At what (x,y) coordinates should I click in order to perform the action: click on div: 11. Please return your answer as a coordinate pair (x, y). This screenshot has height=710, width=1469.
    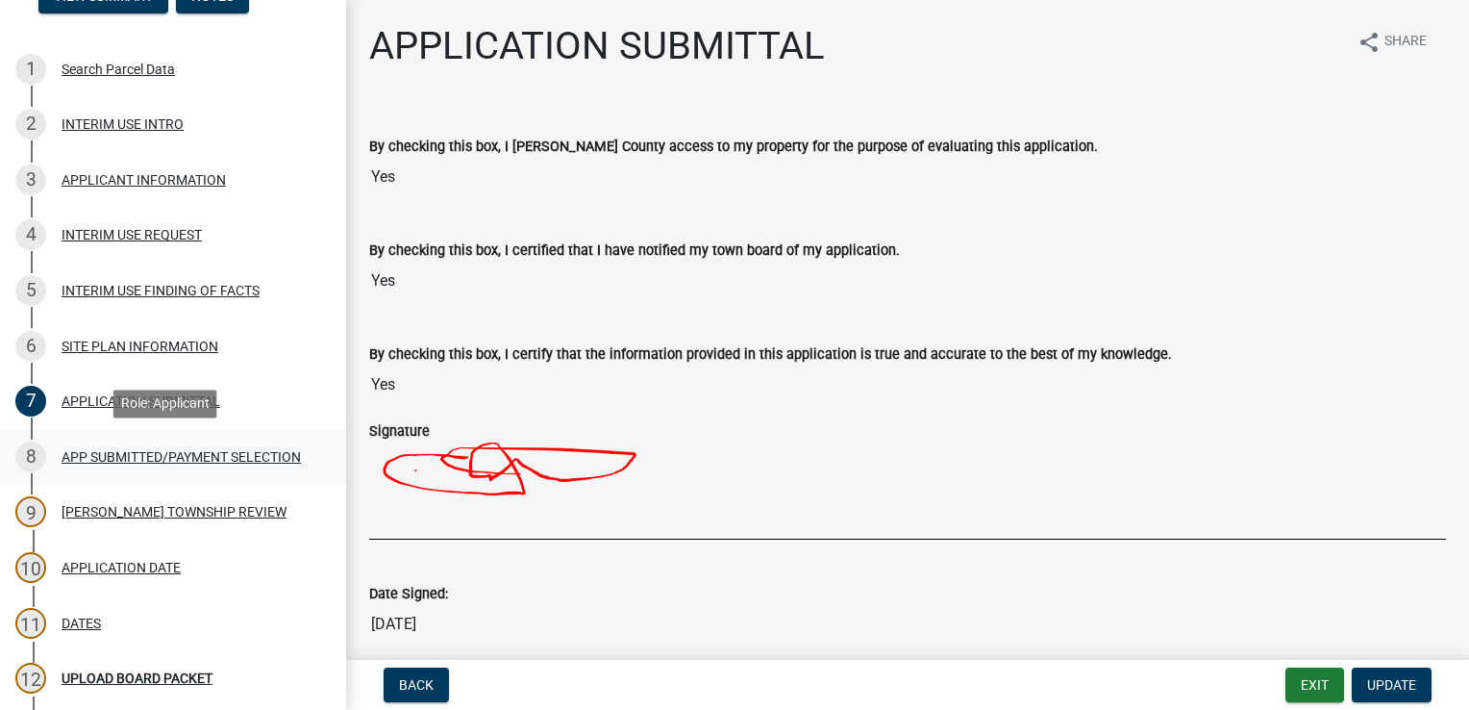
    Looking at the image, I should click on (31, 623).